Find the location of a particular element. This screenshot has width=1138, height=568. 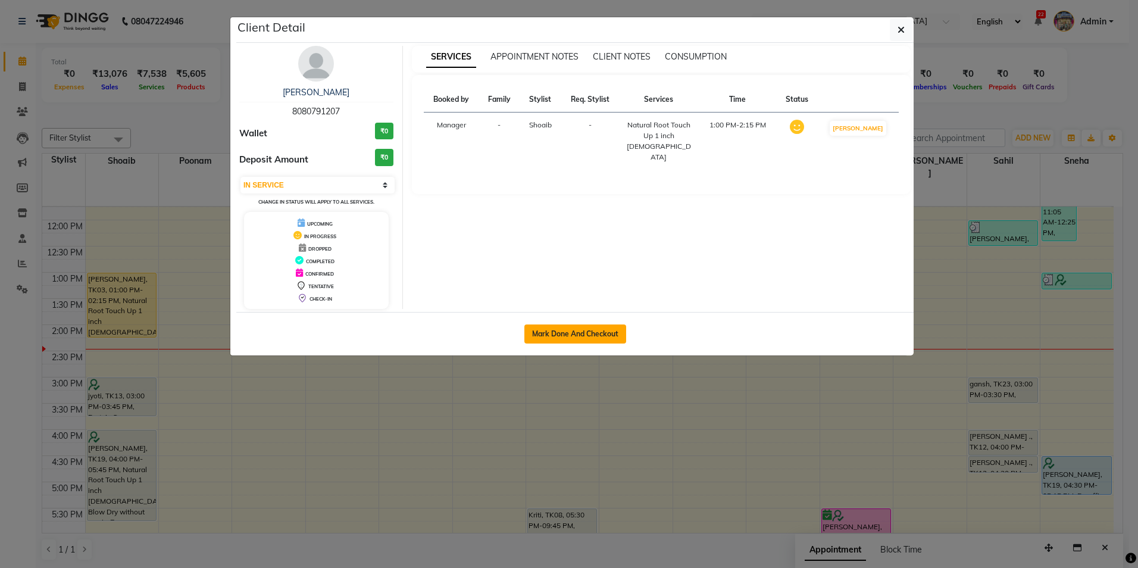

span: COMPLETED is located at coordinates (320, 261).